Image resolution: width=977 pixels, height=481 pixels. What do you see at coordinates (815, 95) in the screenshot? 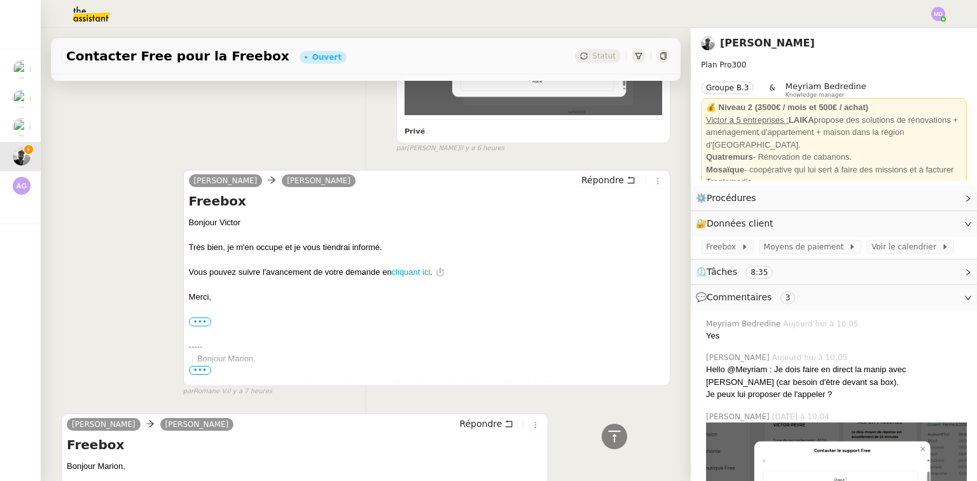
I see `span: Knowledge manager` at bounding box center [815, 95].